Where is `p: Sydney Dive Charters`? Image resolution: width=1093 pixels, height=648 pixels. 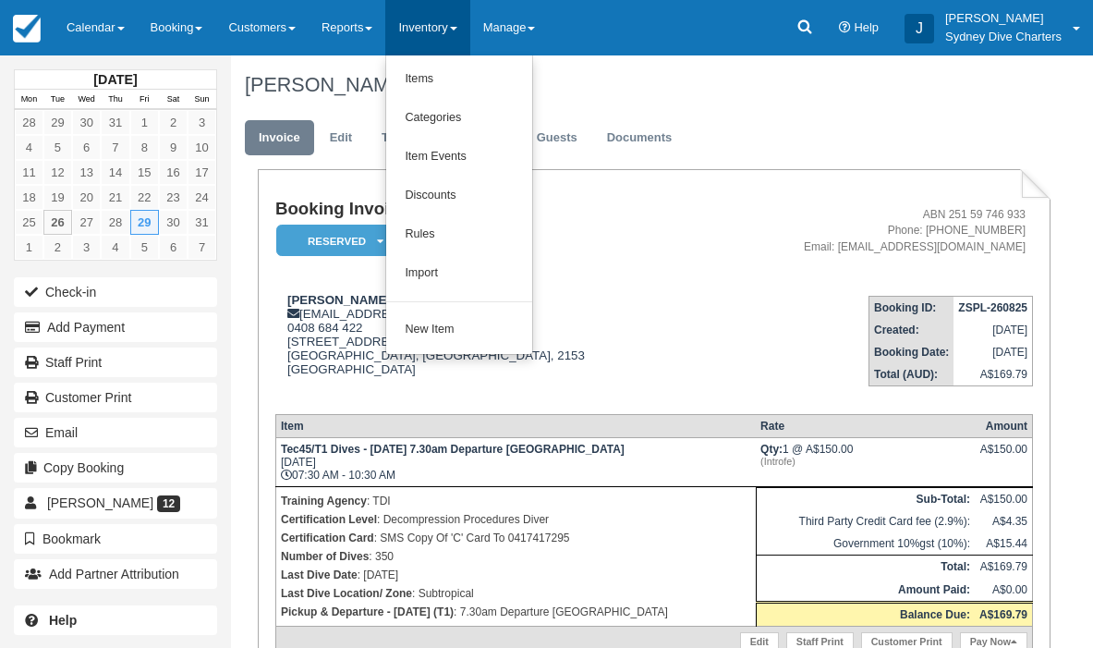 p: Sydney Dive Charters is located at coordinates (1004, 37).